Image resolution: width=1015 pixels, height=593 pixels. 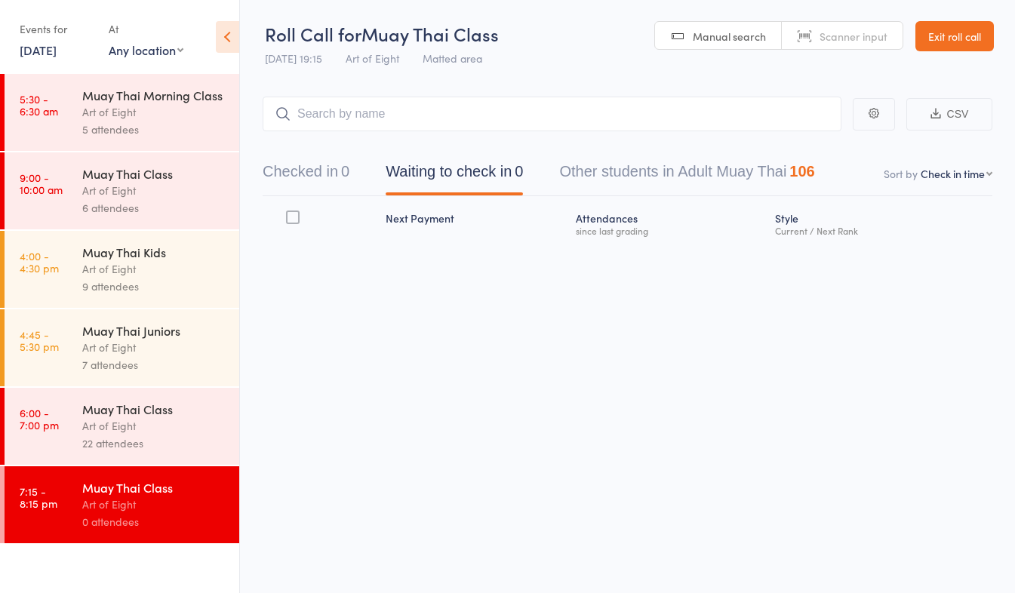 What do you see at coordinates (154, 286) in the screenshot?
I see `div: 9 attendees` at bounding box center [154, 286].